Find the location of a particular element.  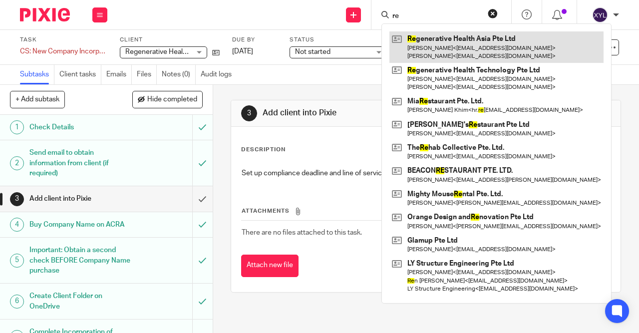

h1: Create Client Folder on OneDrive is located at coordinates (80, 301).